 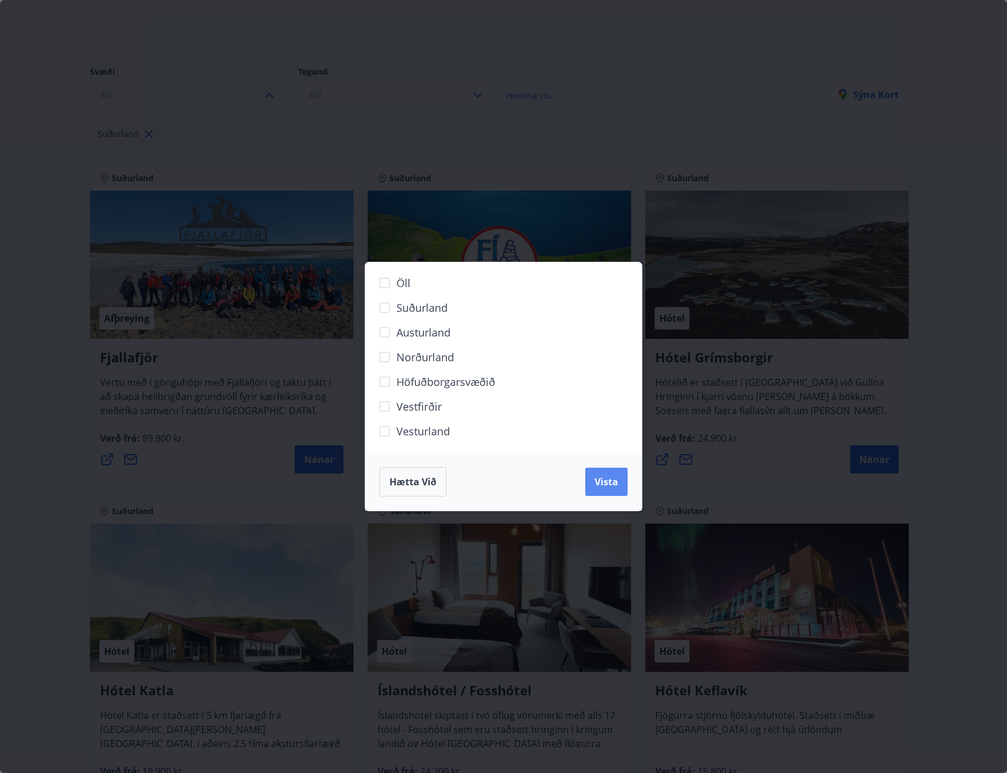 I want to click on span: Vista, so click(x=607, y=482).